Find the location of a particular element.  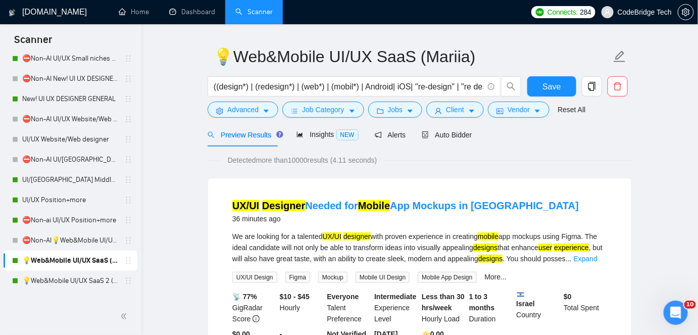

a: ⛔Non-AI UI/UX Small niches 3 - NGO/Non-profit/sustainability is located at coordinates (70, 59).